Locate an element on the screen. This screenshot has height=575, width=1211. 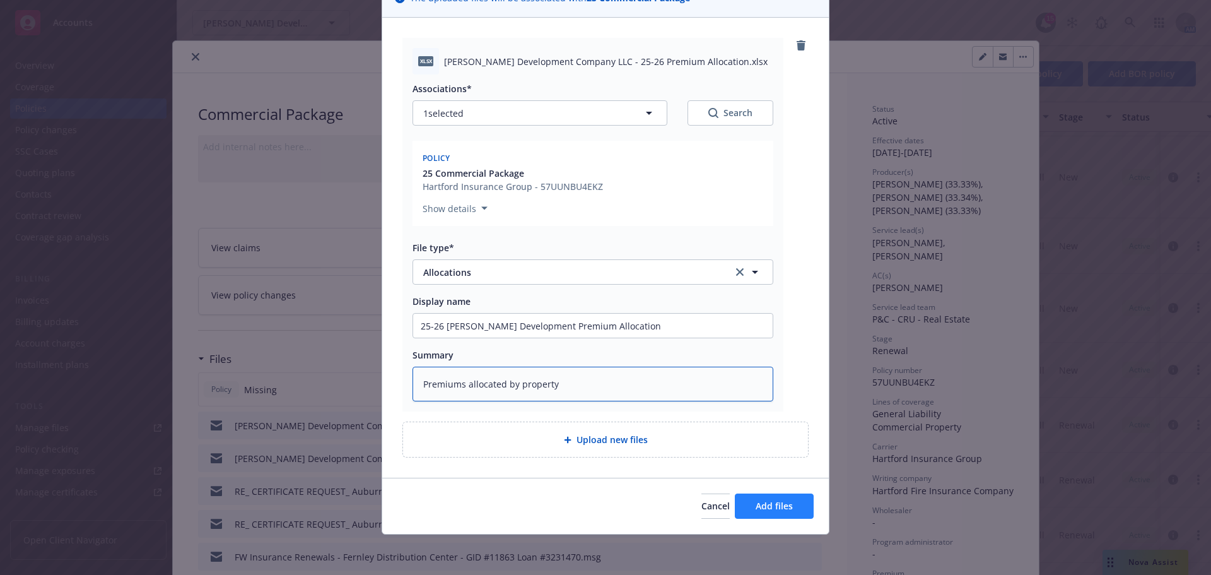
span: Upload new files is located at coordinates (612, 439).